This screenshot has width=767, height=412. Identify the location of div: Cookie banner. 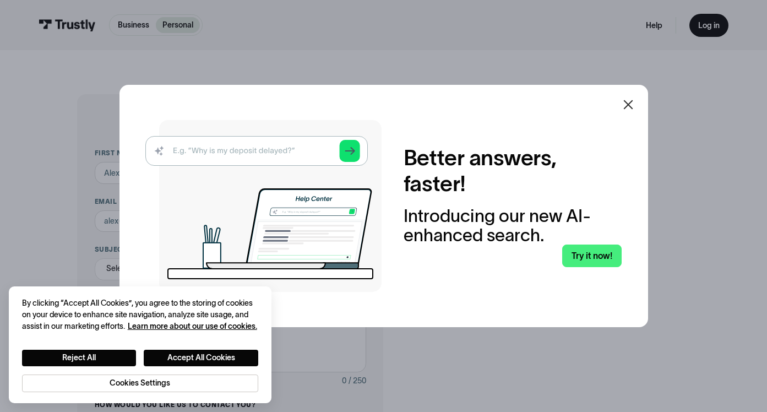
(140, 345).